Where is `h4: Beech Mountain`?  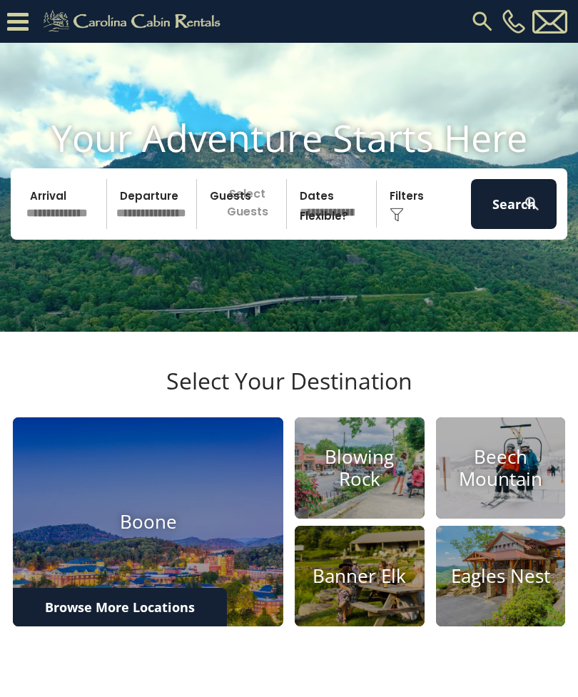 h4: Beech Mountain is located at coordinates (501, 468).